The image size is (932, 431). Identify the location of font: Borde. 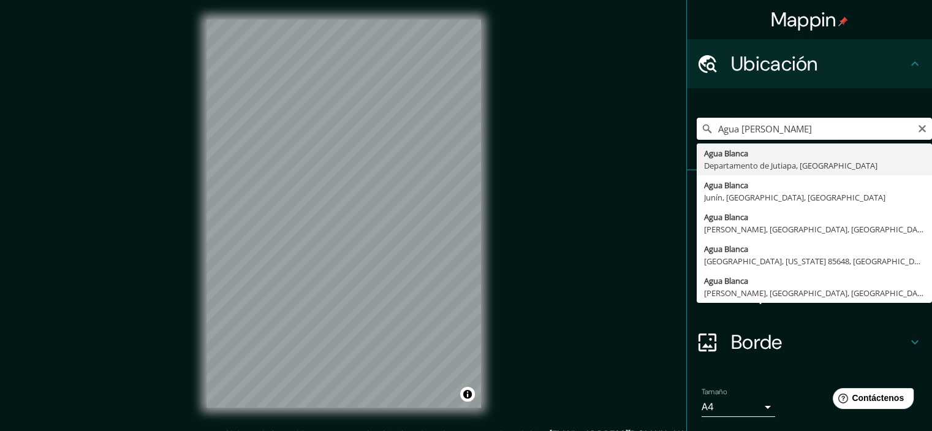
(757, 342).